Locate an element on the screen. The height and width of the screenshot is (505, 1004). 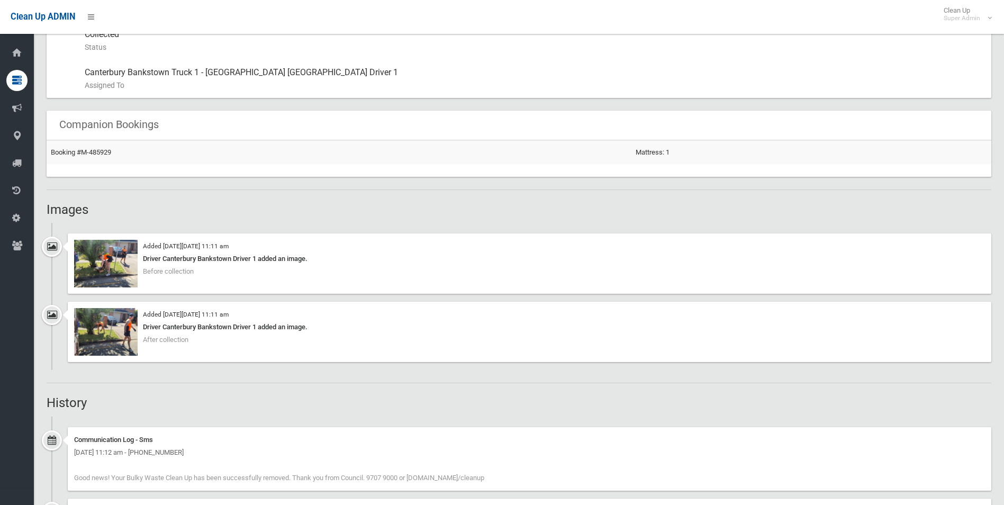
small: Super Admin is located at coordinates (962, 18).